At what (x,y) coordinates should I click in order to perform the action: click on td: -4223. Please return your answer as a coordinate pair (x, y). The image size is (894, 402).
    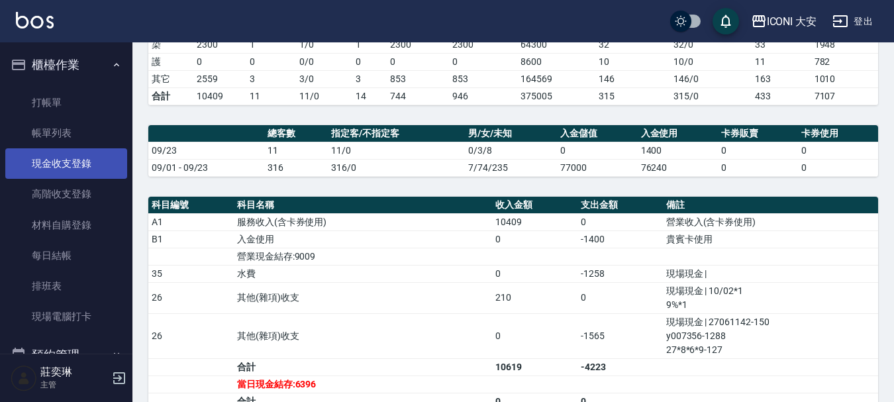
    Looking at the image, I should click on (620, 367).